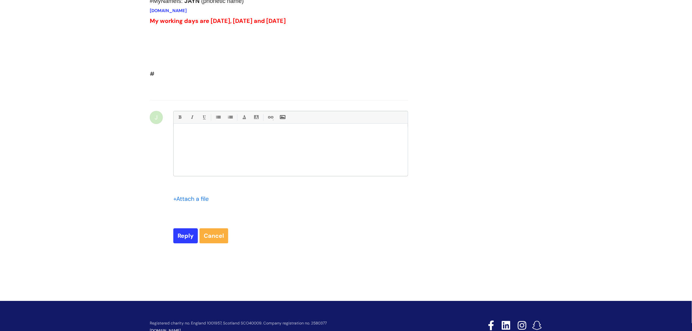 The height and width of the screenshot is (331, 692). I want to click on input: Reply, so click(186, 236).